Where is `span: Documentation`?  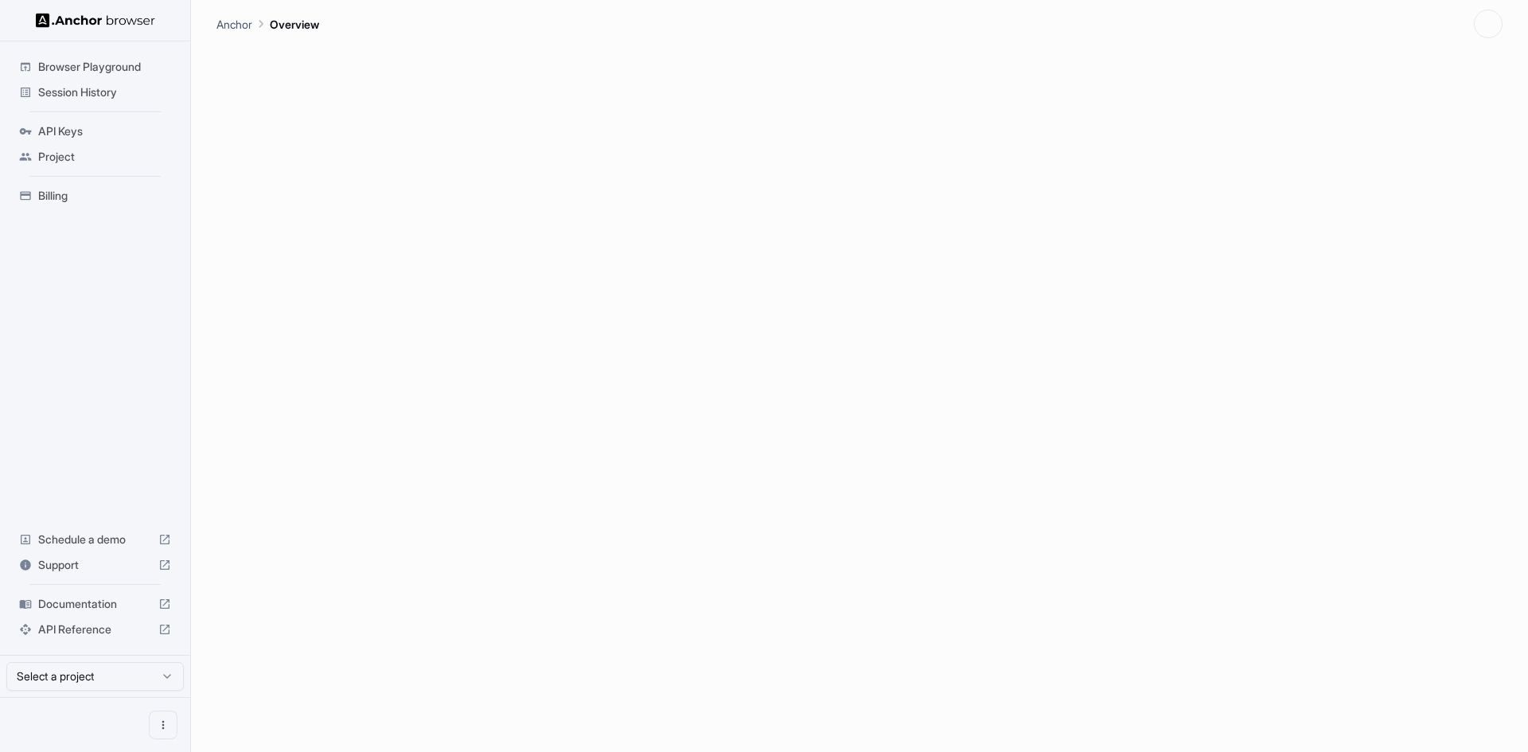 span: Documentation is located at coordinates (95, 604).